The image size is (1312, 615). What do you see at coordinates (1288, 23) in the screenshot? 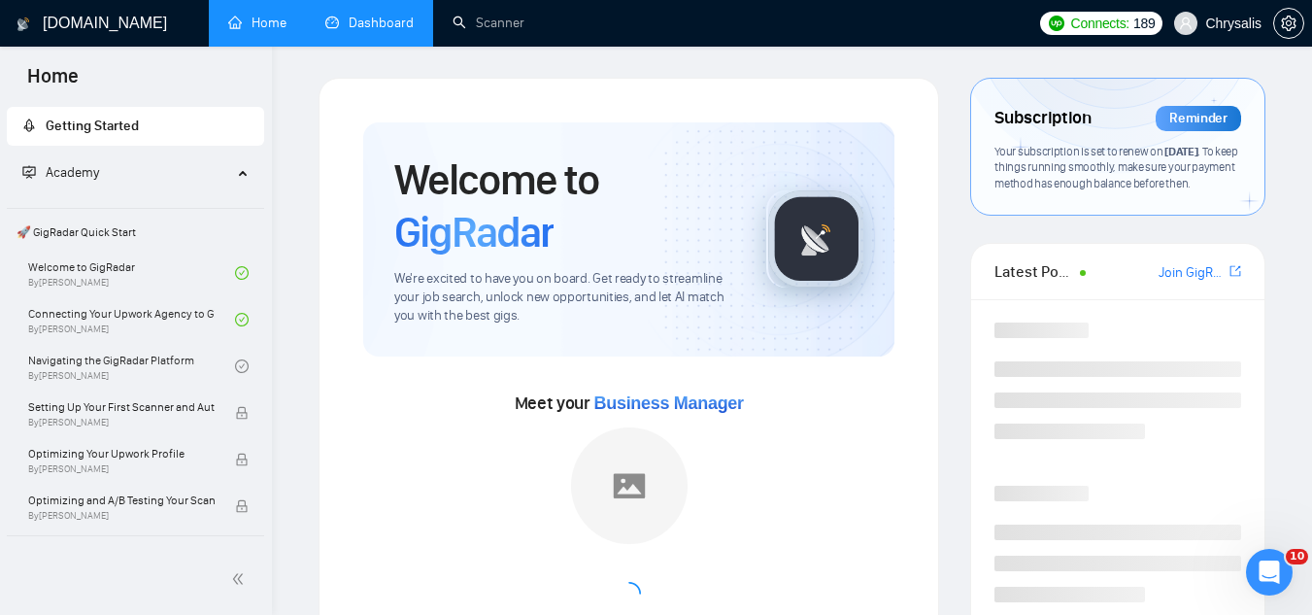
I see `a: setting` at bounding box center [1288, 23].